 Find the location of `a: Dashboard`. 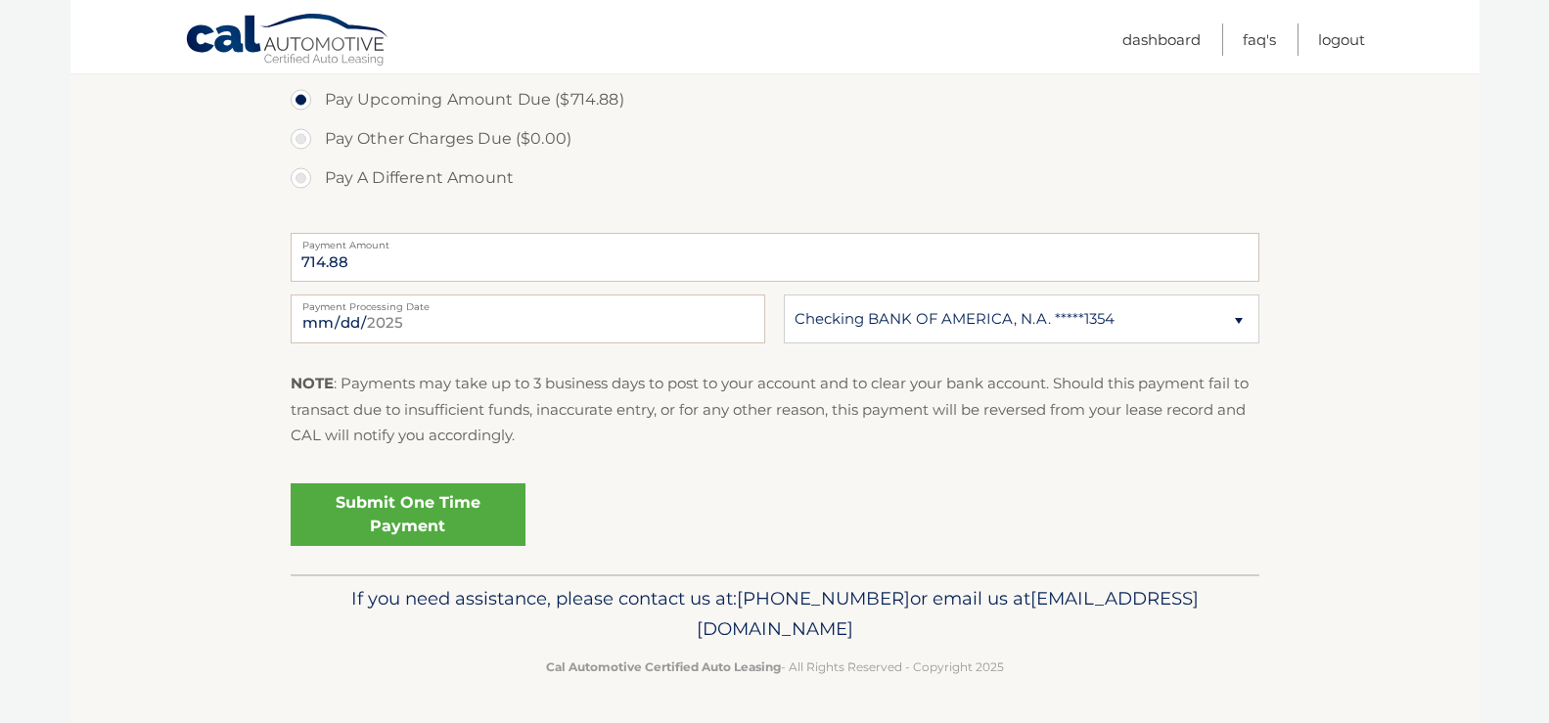

a: Dashboard is located at coordinates (1162, 39).